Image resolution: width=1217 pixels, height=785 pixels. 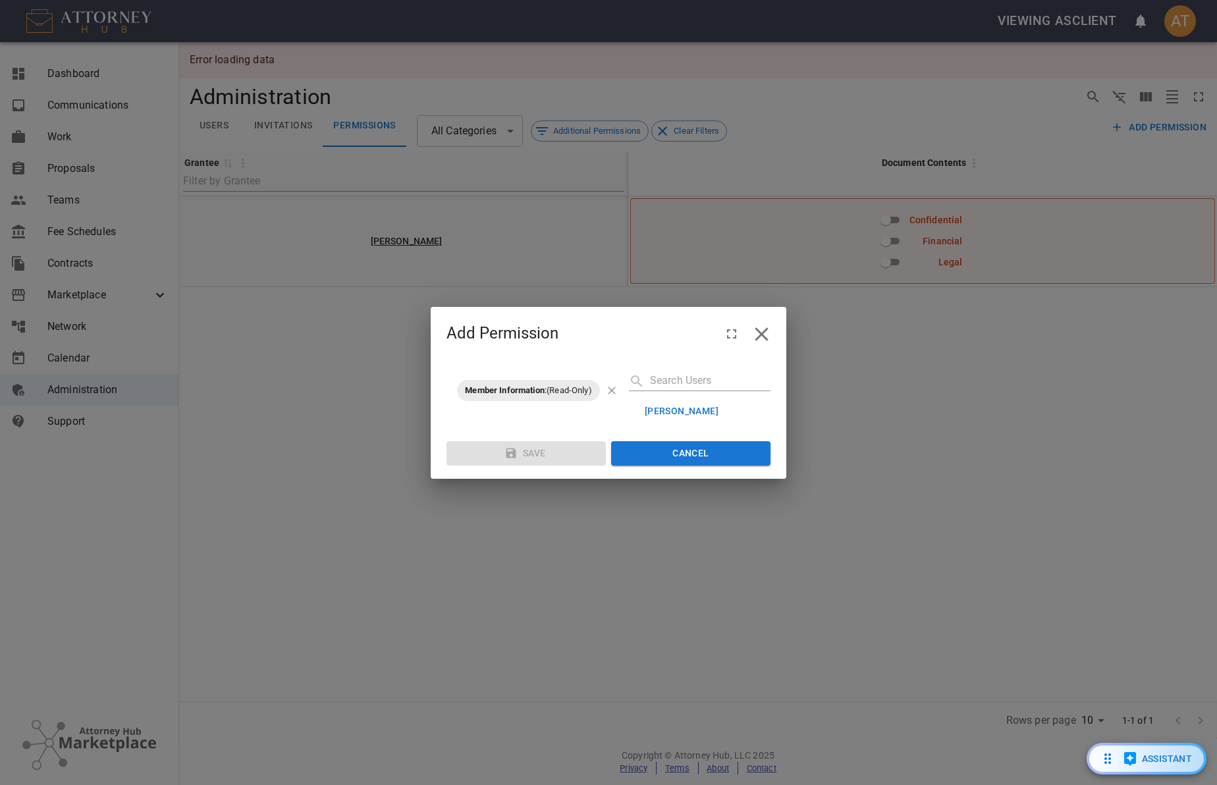 I want to click on span: Fullscreen, so click(x=731, y=332).